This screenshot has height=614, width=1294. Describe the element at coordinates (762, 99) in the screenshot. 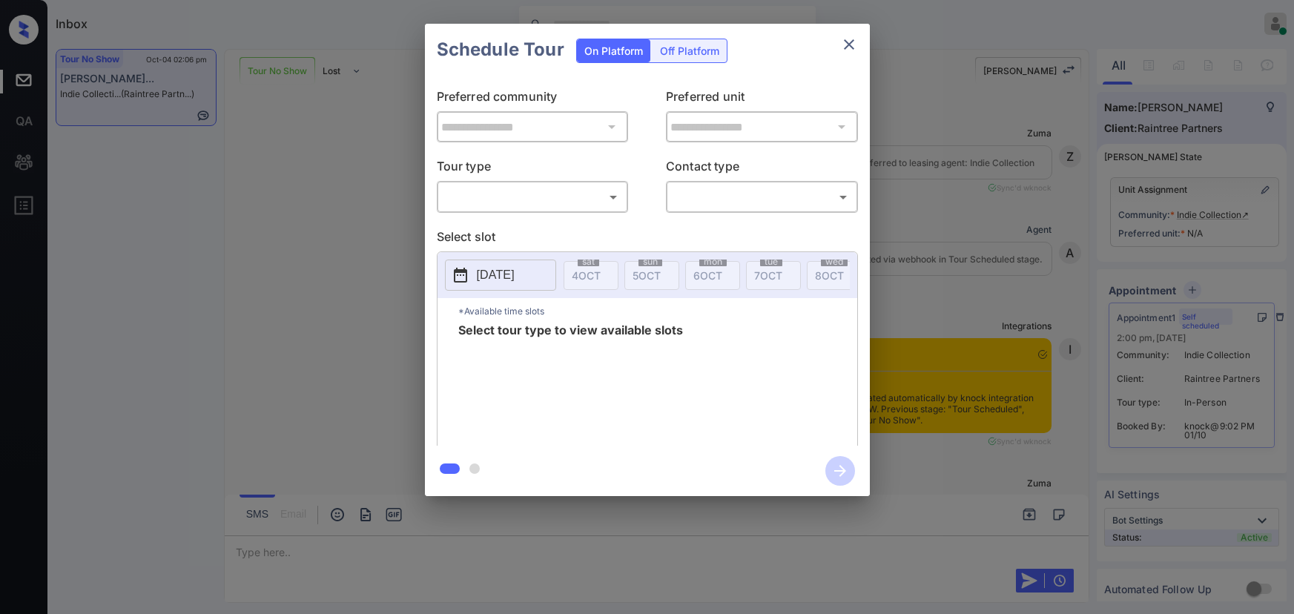

I see `p: Preferred unit` at that location.